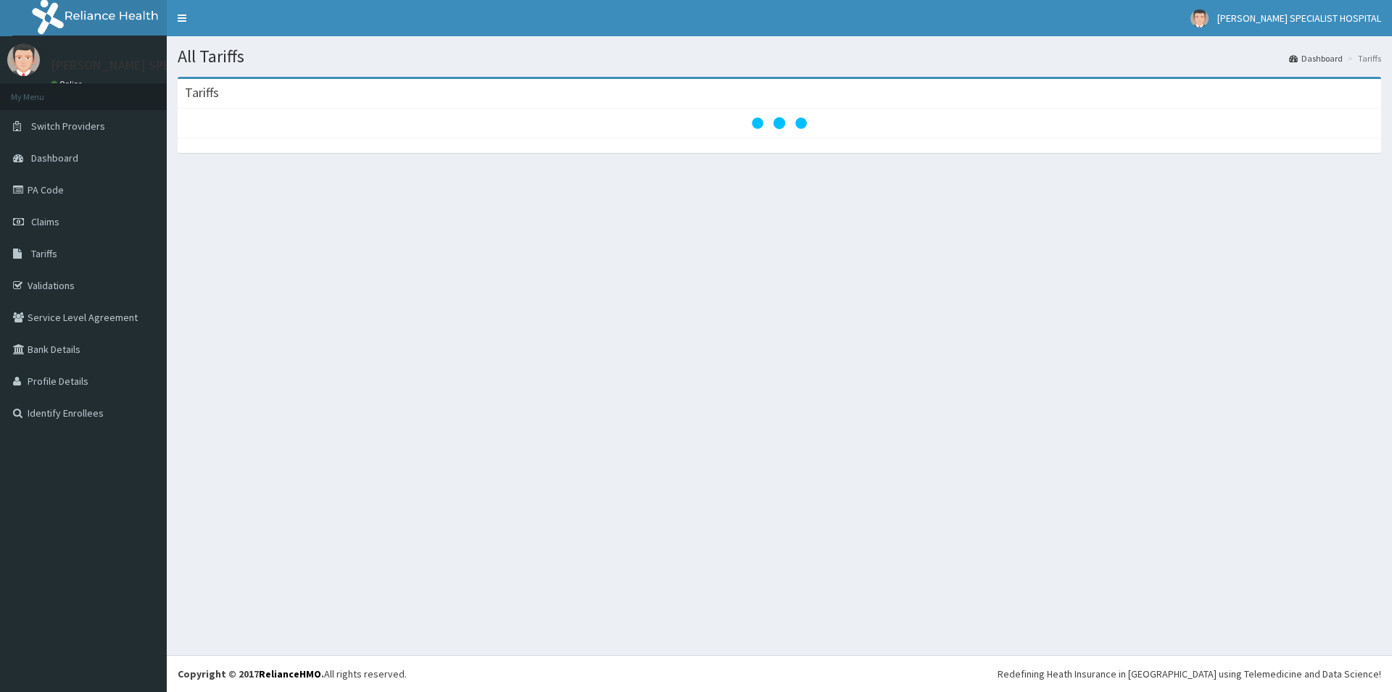  What do you see at coordinates (779, 123) in the screenshot?
I see `svg: audio-loading` at bounding box center [779, 123].